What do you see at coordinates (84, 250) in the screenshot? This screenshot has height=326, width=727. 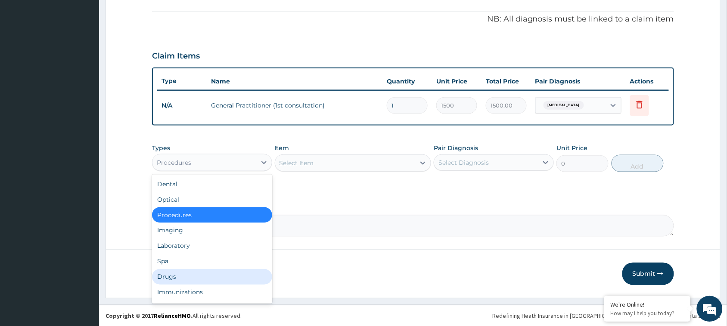 I see `textarea: Type your message and hit 'Enter'` at bounding box center [84, 250].